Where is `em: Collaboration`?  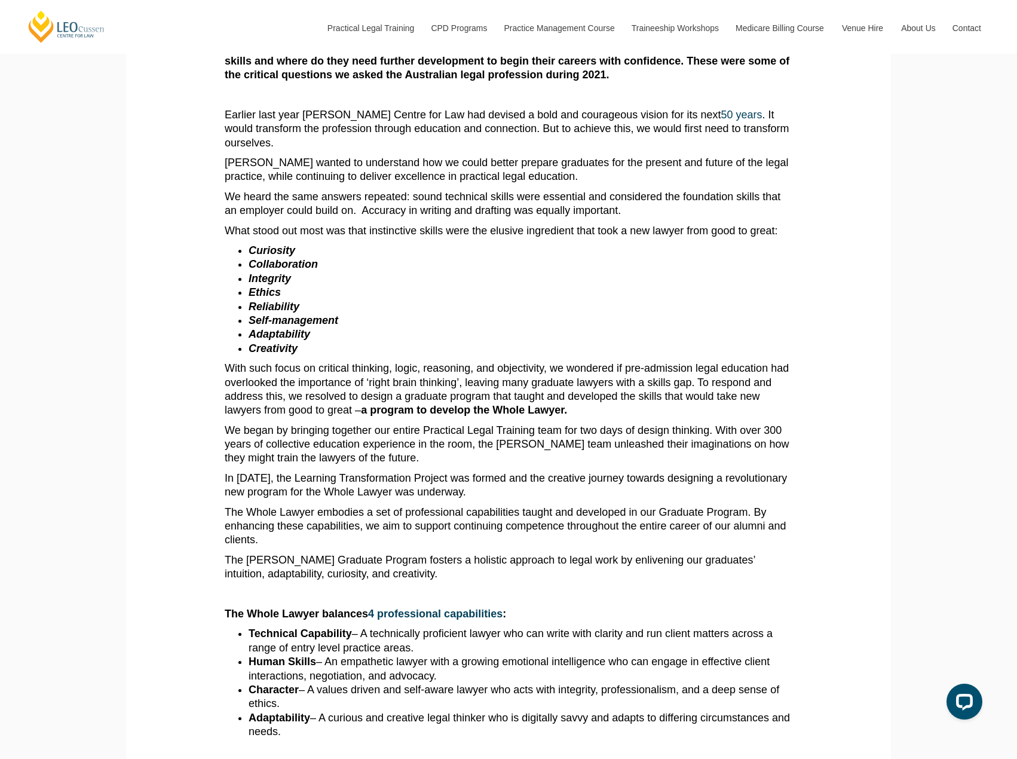 em: Collaboration is located at coordinates (283, 264).